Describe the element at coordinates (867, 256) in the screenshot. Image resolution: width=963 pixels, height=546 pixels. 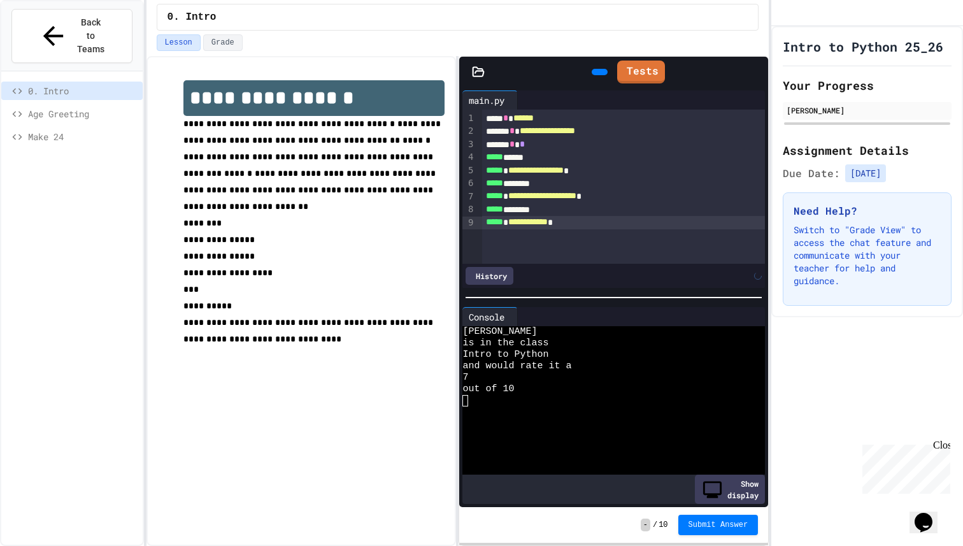
I see `p: Switch to "Grade View" to access the chat feature and communicate with your teacher for help and ...` at that location.